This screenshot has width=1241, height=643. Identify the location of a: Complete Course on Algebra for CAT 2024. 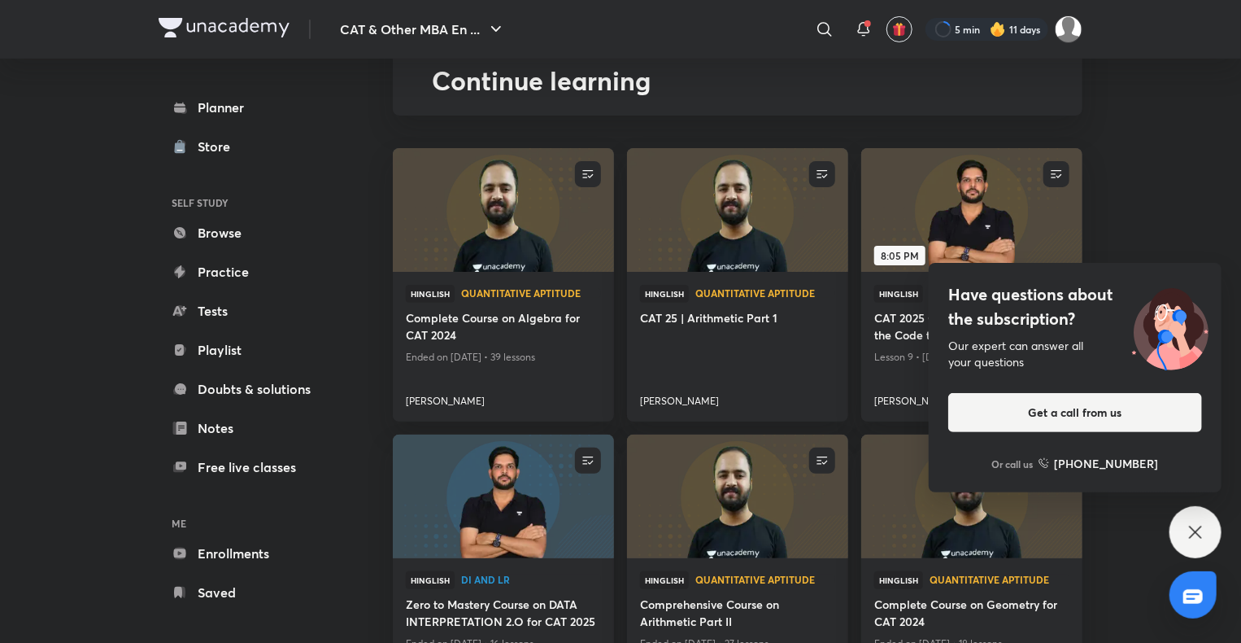
(503, 328).